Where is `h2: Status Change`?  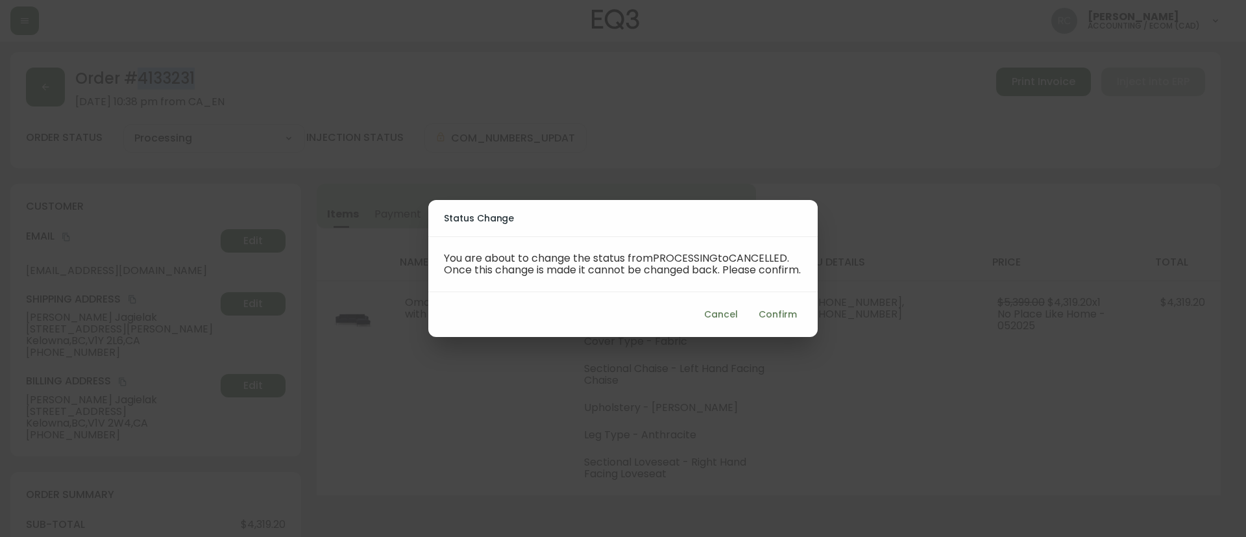
h2: Status Change is located at coordinates (623, 218).